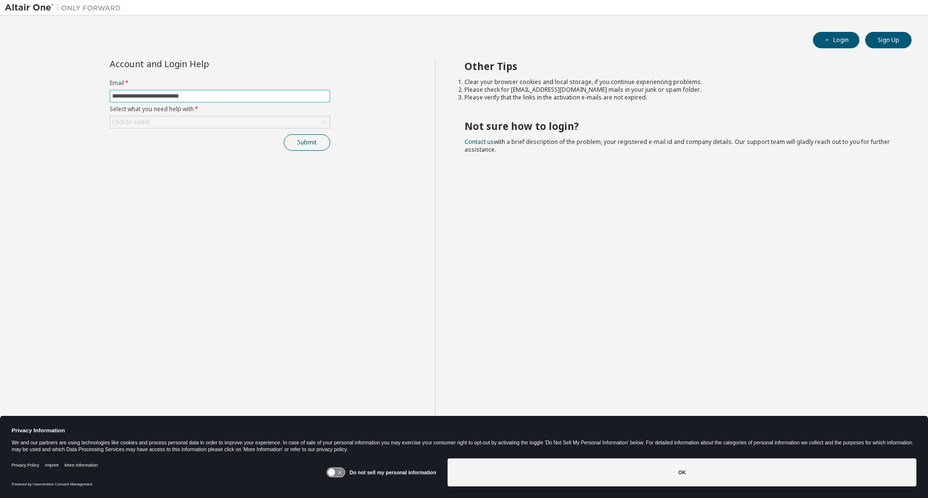 This screenshot has width=928, height=498. I want to click on h2: Not sure how to login?, so click(680, 126).